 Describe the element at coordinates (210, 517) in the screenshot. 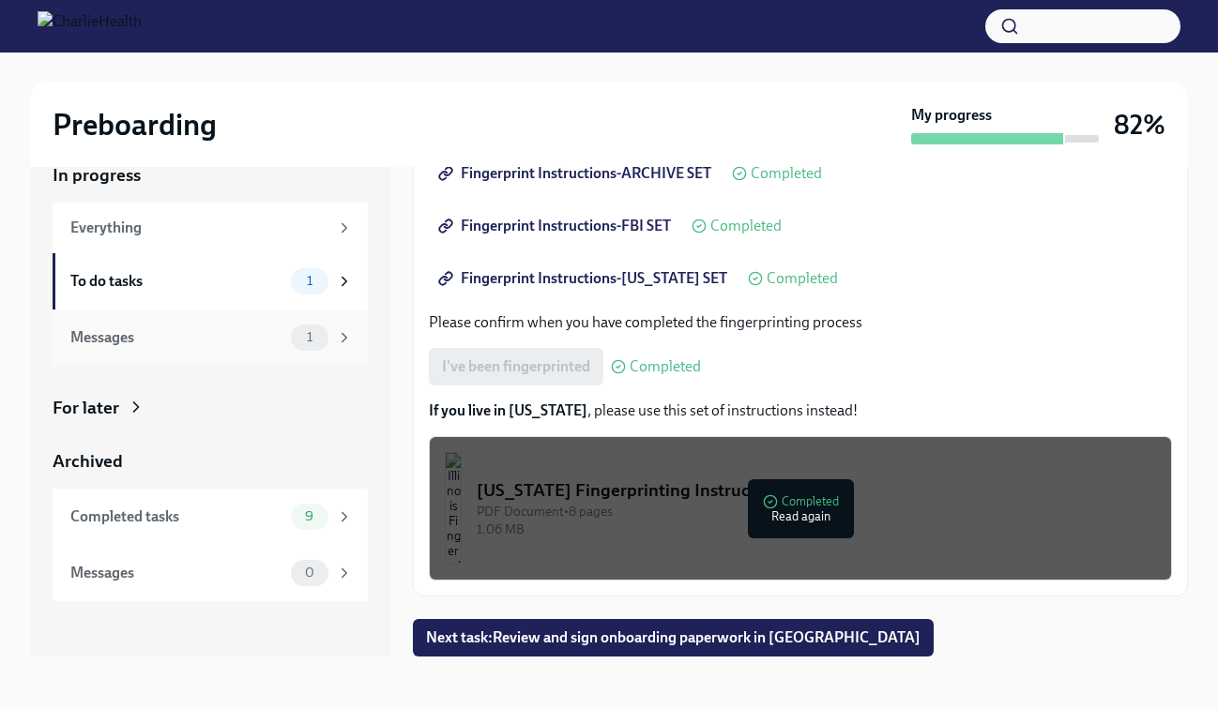

I see `a: Completed tasks9` at that location.